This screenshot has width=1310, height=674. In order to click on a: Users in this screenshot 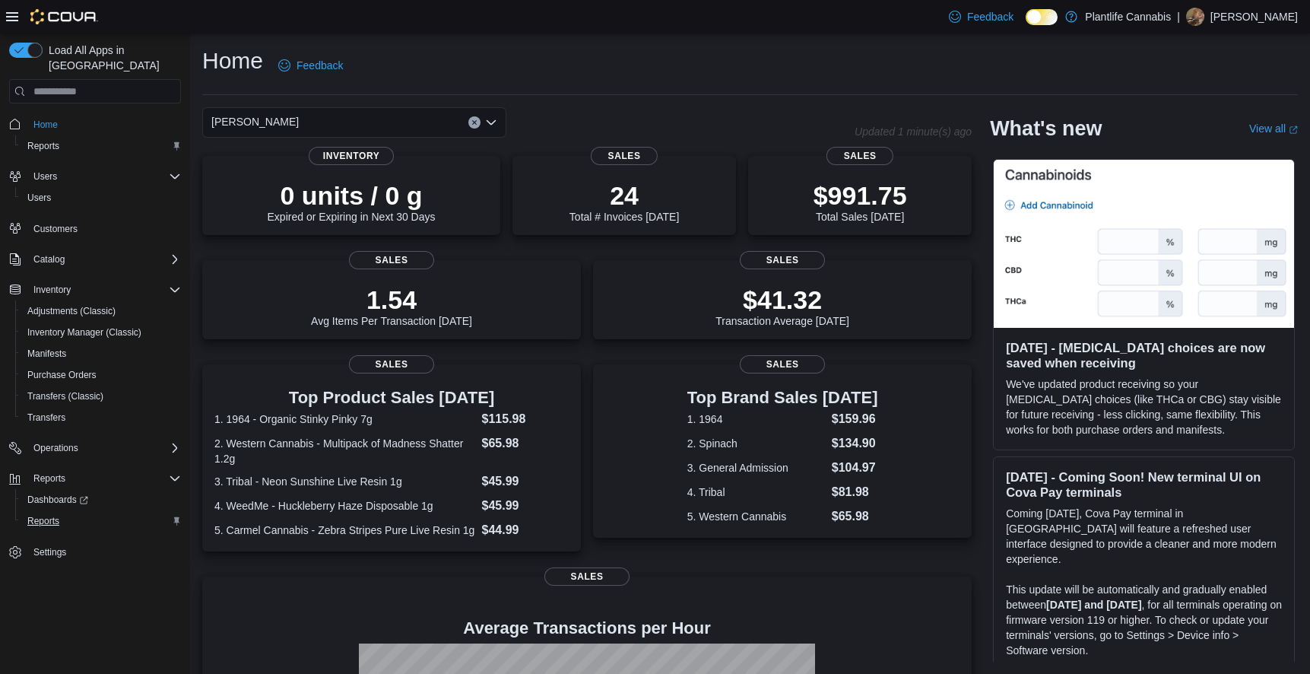, I will do `click(39, 198)`.